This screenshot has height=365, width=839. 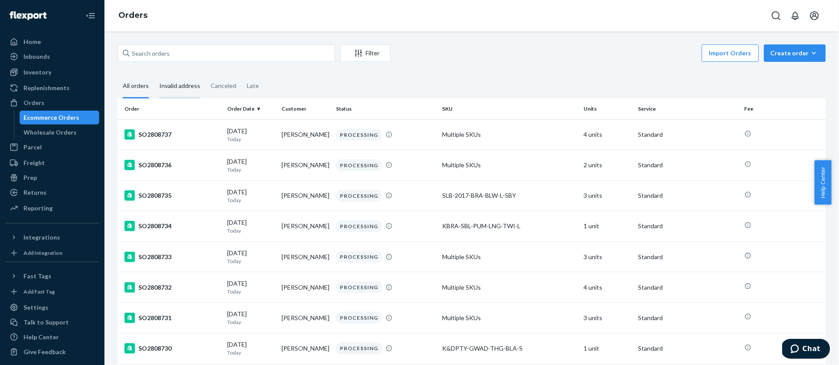 What do you see at coordinates (795, 53) in the screenshot?
I see `button: Create order` at bounding box center [795, 53].